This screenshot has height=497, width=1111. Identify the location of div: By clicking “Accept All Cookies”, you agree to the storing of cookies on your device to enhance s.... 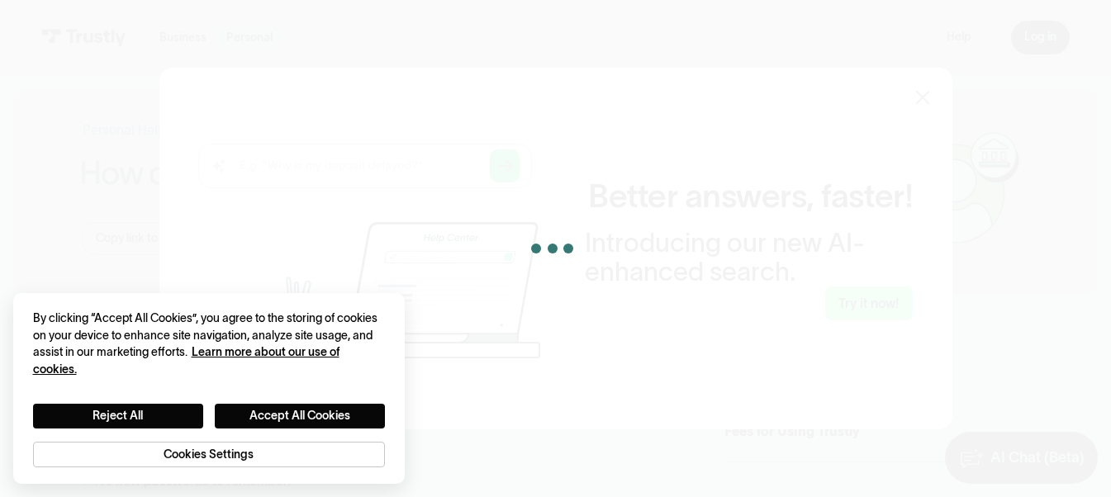
(209, 344).